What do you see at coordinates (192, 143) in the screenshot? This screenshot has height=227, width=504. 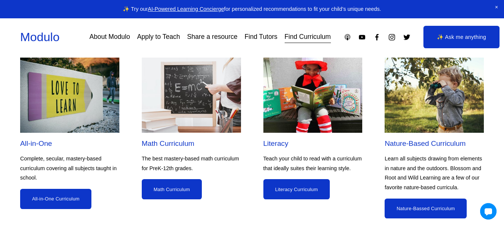 I see `h2: Math Curriculum` at bounding box center [192, 143].